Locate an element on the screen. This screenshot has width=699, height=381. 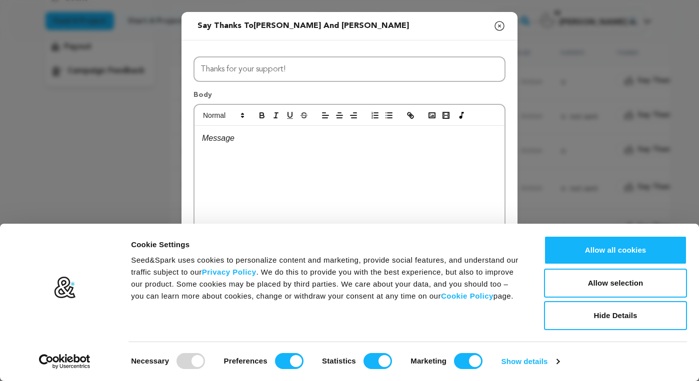
a: Show details is located at coordinates (530, 362).